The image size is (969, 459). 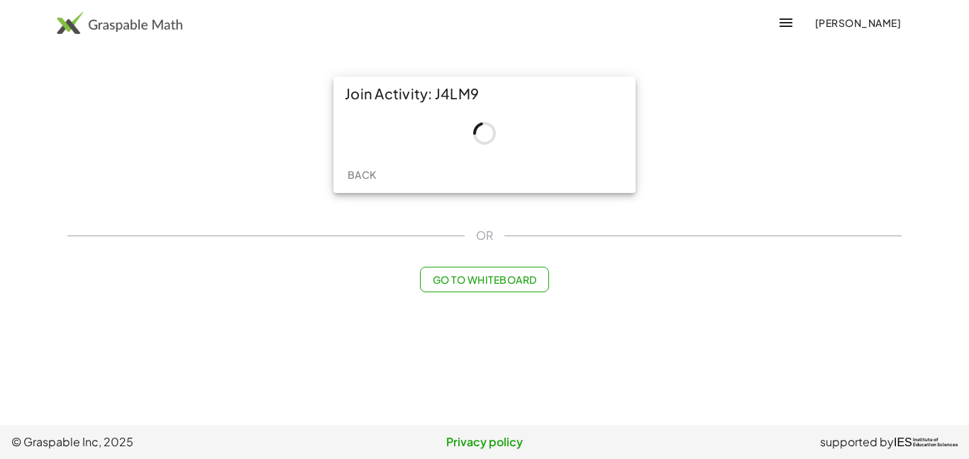 I want to click on span: supported by, so click(x=857, y=442).